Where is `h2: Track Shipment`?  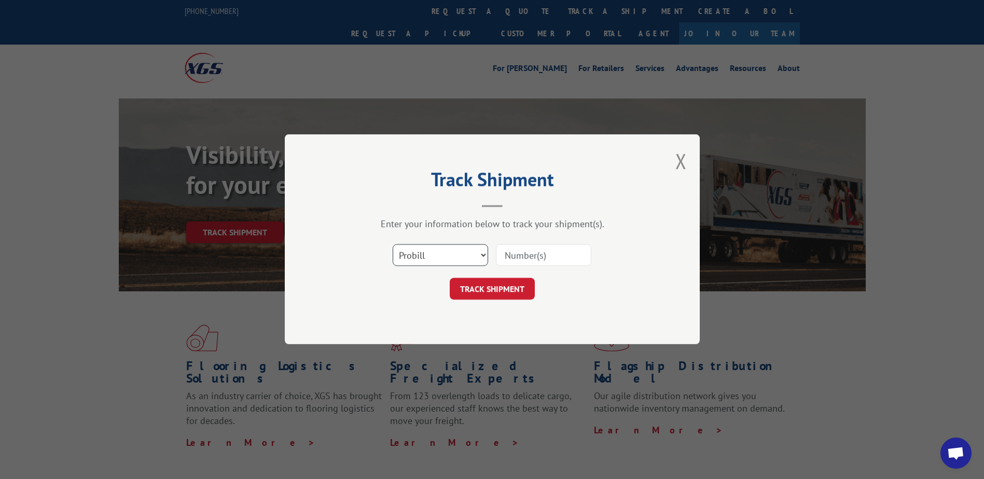
h2: Track Shipment is located at coordinates (492, 182).